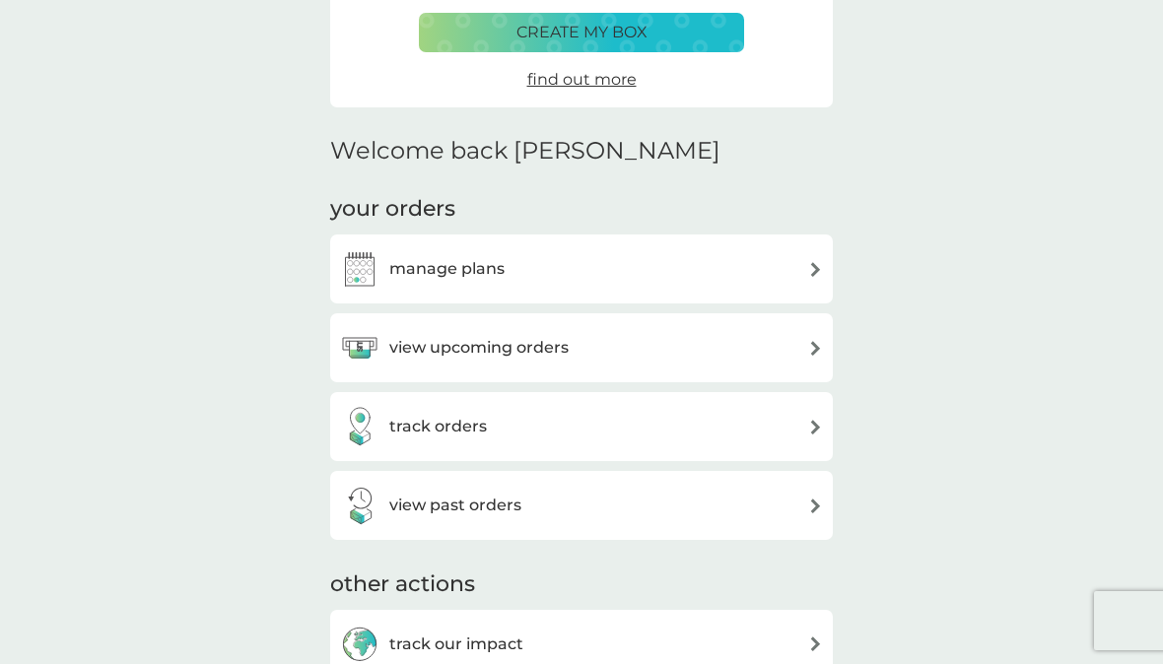 This screenshot has height=664, width=1163. I want to click on h3: track our impact, so click(456, 644).